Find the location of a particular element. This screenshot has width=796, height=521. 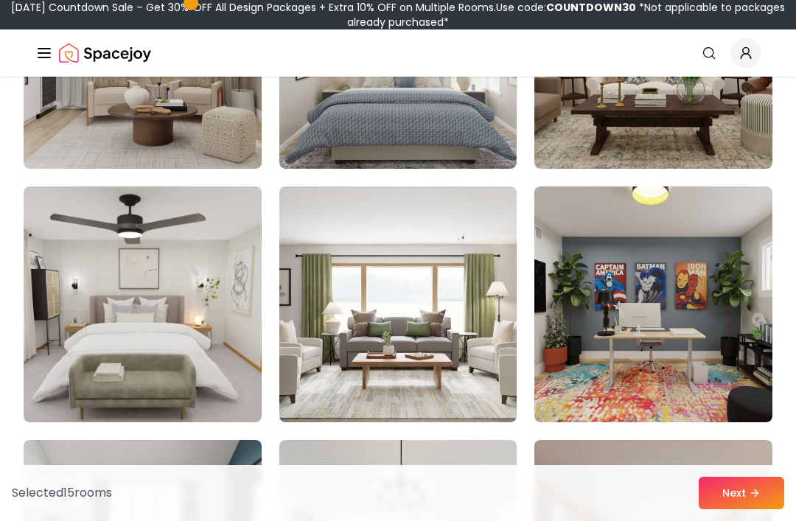

nav: Global is located at coordinates (398, 53).